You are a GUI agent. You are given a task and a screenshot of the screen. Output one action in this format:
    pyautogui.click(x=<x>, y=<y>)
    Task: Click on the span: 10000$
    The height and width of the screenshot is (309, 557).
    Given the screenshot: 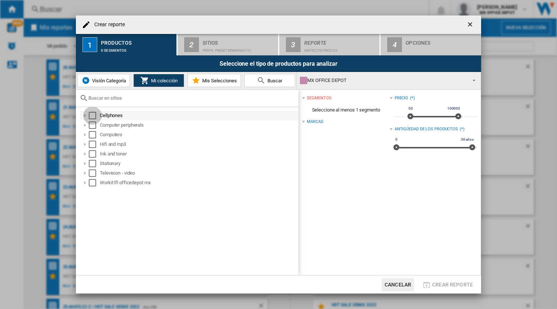 What is the action you would take?
    pyautogui.click(x=454, y=108)
    